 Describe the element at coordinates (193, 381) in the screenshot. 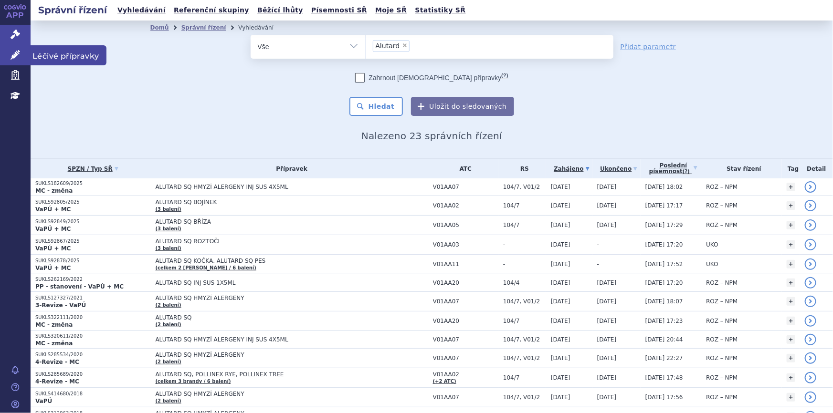

I see `a: (celkem 3 brandy / 6 balení)` at that location.